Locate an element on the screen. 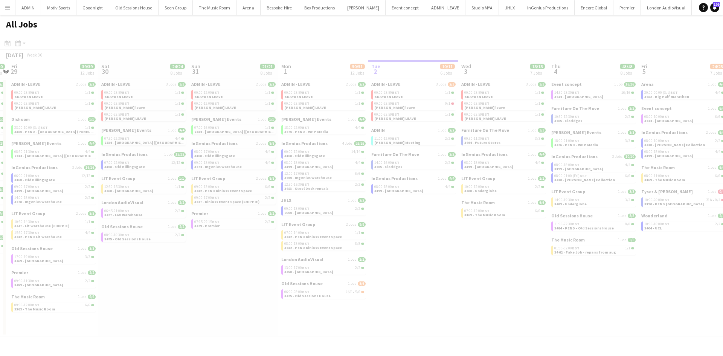 This screenshot has width=723, height=356. button: Bespoke-Hire is located at coordinates (279, 8).